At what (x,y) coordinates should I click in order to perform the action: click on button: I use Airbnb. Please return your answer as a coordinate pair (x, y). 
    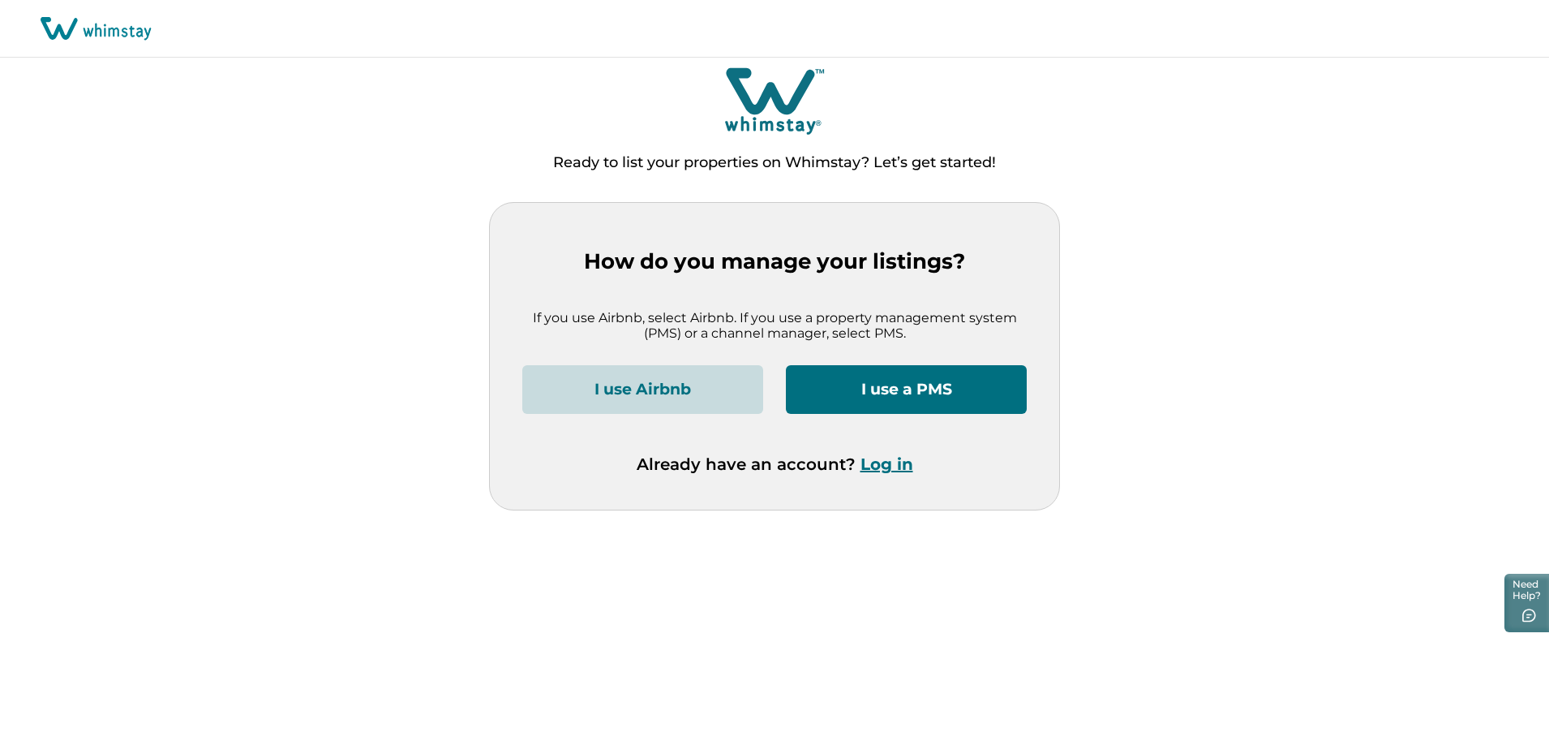
    Looking at the image, I should click on (642, 389).